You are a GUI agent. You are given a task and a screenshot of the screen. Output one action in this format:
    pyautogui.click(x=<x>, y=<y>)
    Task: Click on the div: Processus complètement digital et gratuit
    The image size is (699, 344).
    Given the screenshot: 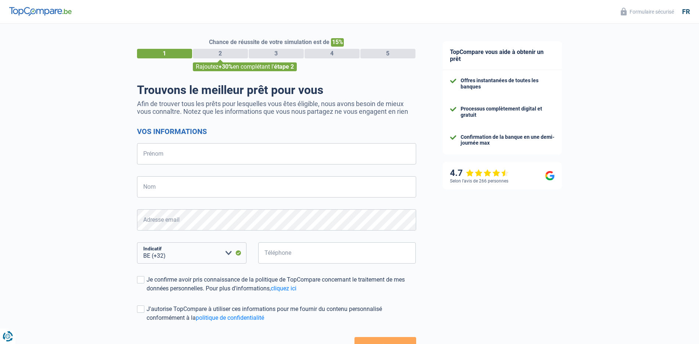 What is the action you would take?
    pyautogui.click(x=508, y=112)
    